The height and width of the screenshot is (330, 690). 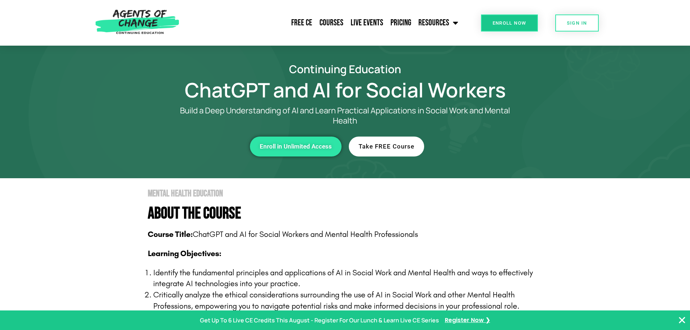 What do you see at coordinates (302, 23) in the screenshot?
I see `a: Free CE` at bounding box center [302, 23].